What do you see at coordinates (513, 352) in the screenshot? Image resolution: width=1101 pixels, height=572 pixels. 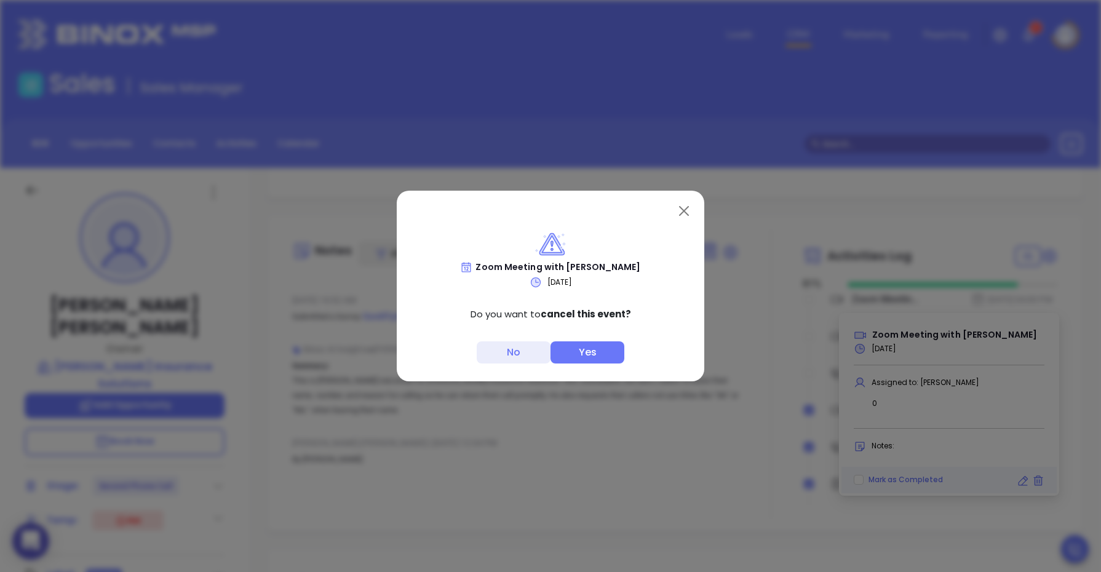 I see `button: No` at bounding box center [513, 352].